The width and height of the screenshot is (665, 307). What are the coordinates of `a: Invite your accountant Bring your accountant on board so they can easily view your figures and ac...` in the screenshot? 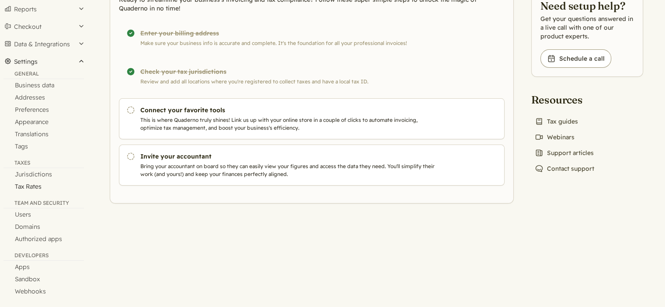 It's located at (312, 165).